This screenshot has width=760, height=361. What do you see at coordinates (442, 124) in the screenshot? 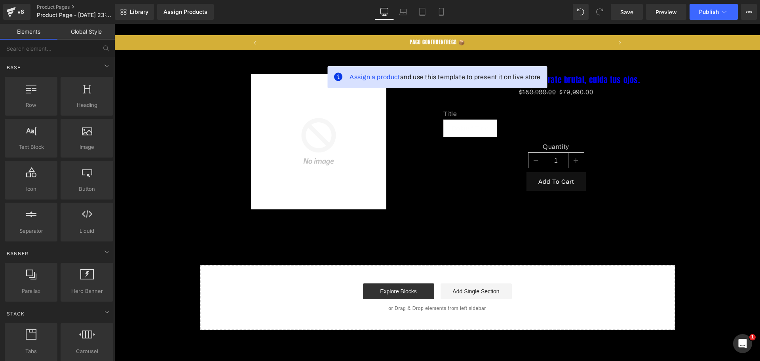
I see `label: Quantity` at bounding box center [442, 124].